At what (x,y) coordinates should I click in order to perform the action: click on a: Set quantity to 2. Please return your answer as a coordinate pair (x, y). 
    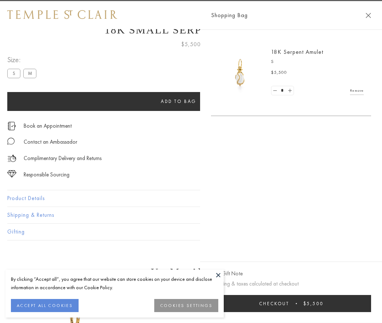
    Looking at the image, I should click on (290, 91).